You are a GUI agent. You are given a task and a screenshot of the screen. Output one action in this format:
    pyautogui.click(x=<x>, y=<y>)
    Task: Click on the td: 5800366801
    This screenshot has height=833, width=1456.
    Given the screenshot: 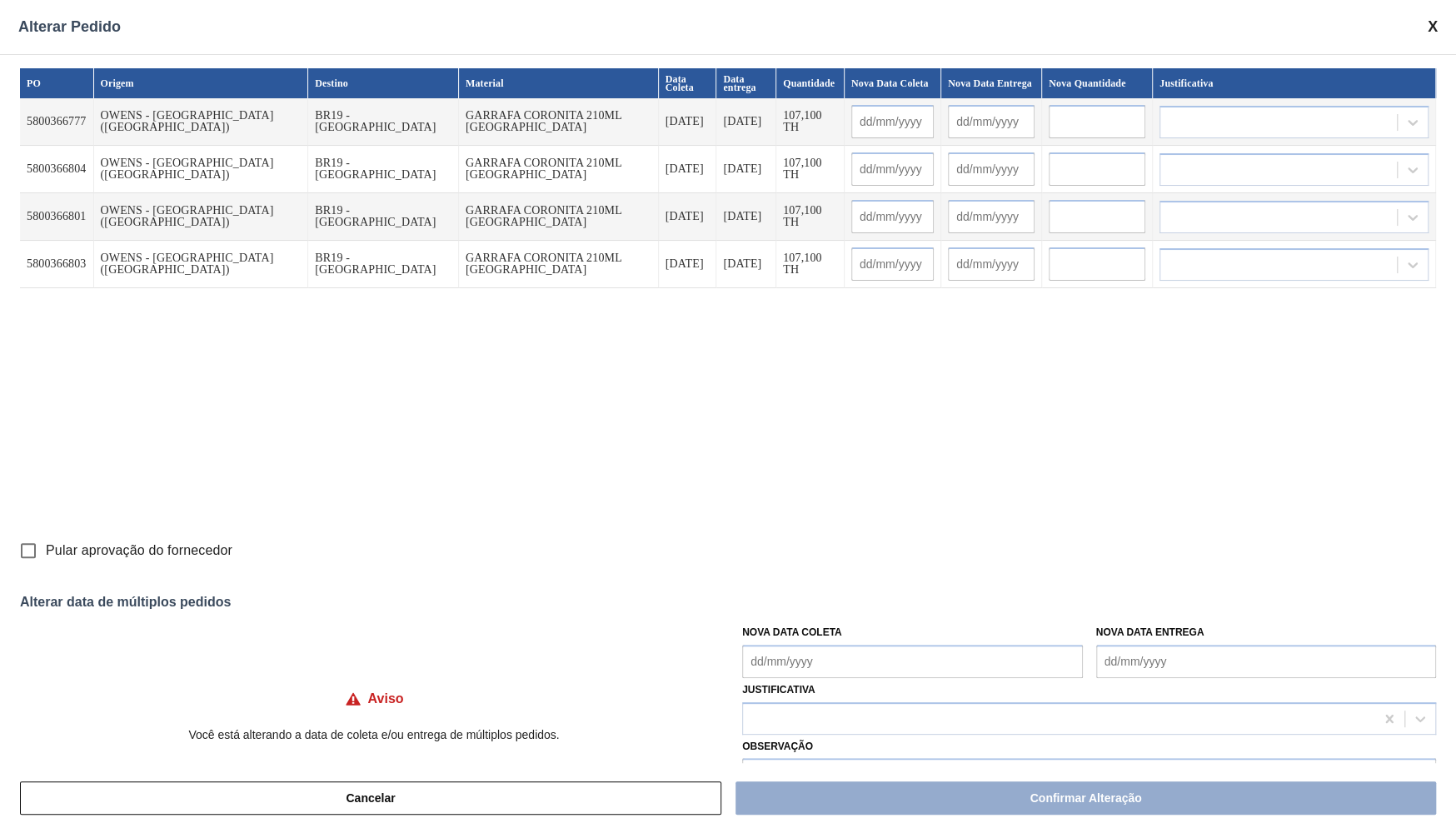 What is the action you would take?
    pyautogui.click(x=57, y=216)
    